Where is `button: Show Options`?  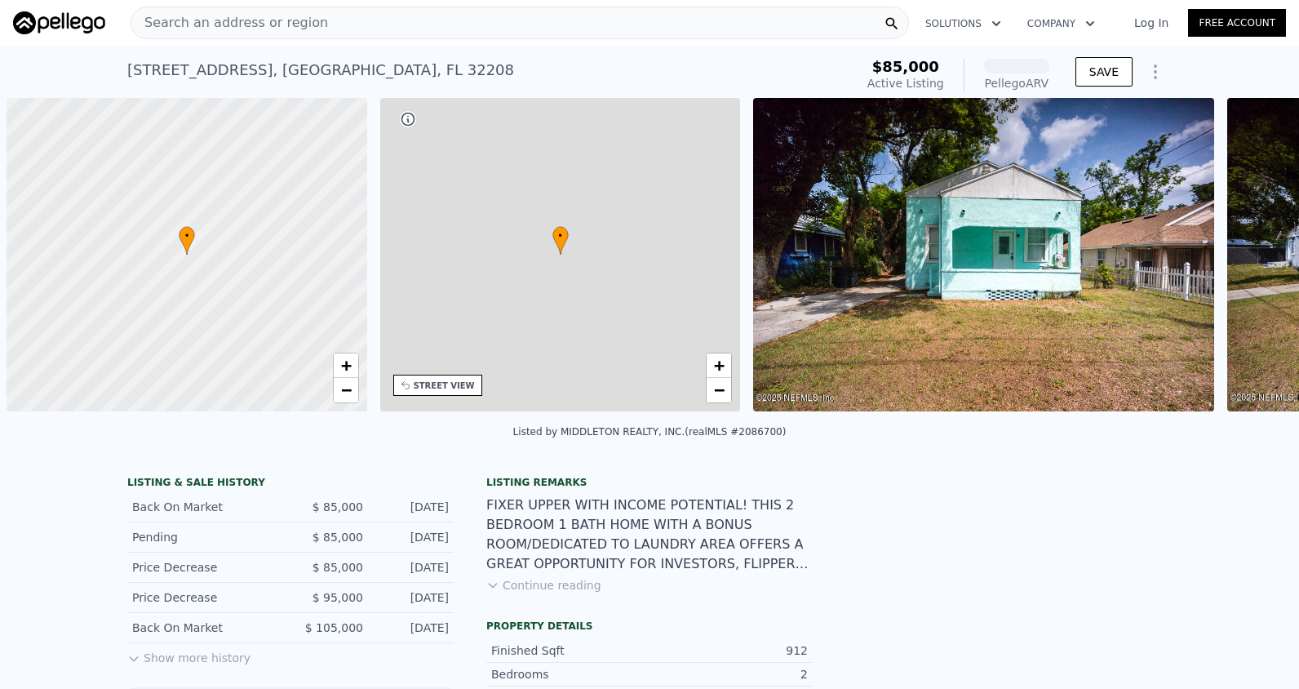
button: Show Options is located at coordinates (1156, 72).